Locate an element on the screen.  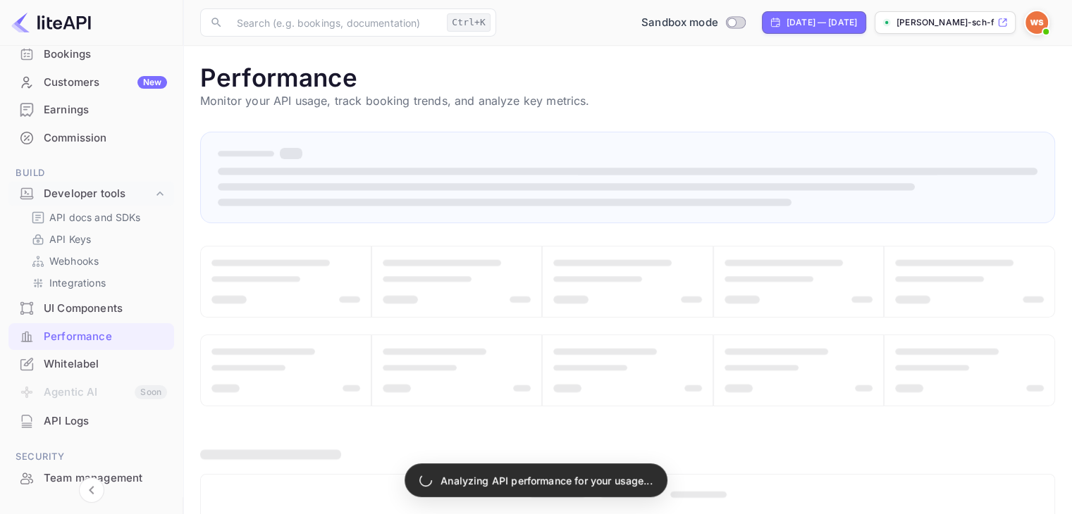
span: Security is located at coordinates (91, 457).